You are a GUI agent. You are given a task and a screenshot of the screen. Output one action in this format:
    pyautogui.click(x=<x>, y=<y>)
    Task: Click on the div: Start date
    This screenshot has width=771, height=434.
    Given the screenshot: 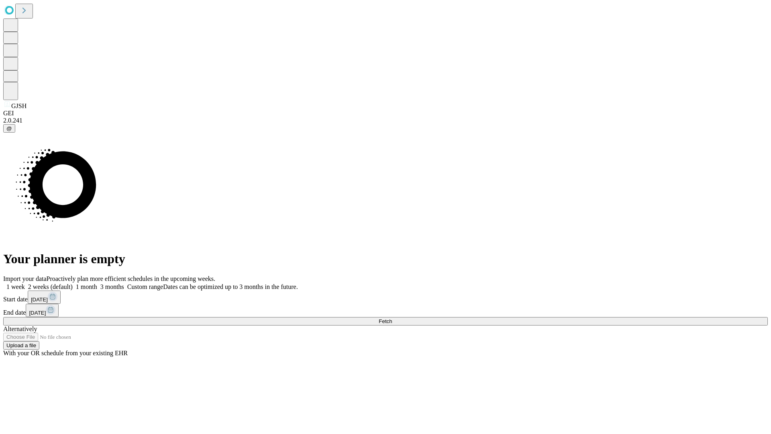 What is the action you would take?
    pyautogui.click(x=385, y=297)
    